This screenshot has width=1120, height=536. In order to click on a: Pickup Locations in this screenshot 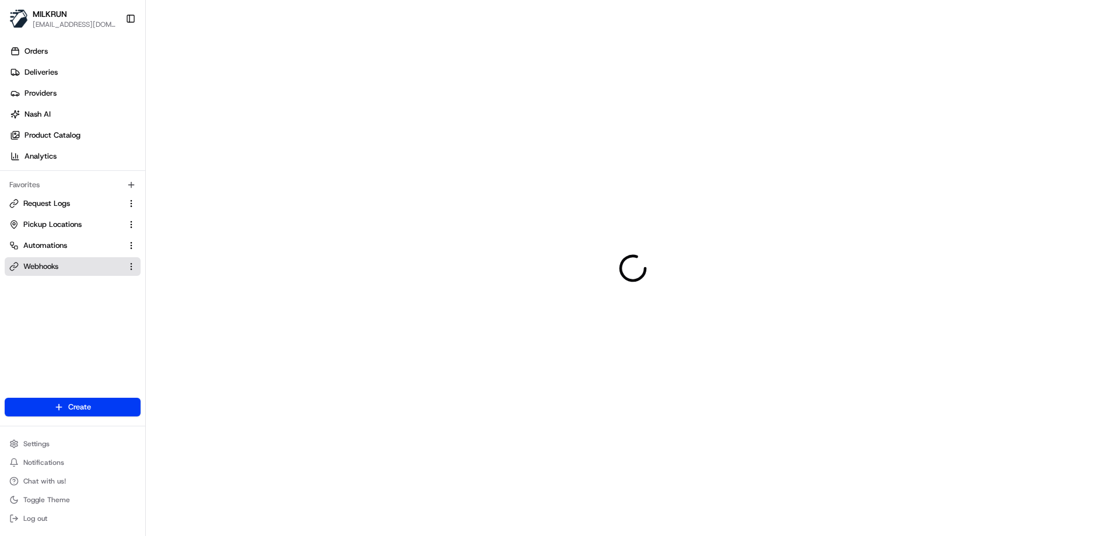, I will do `click(65, 225)`.